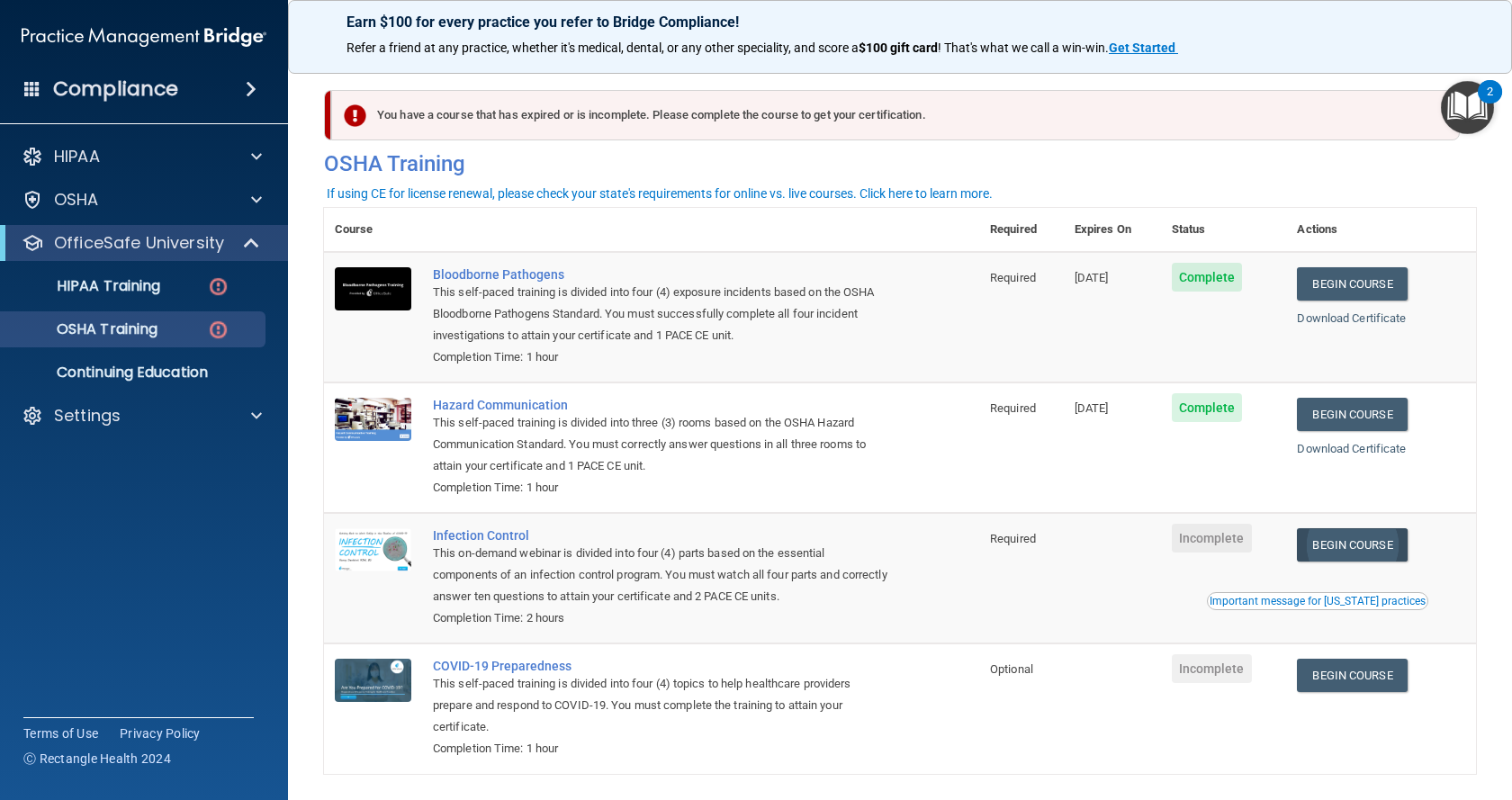  I want to click on div: If using CE for license renewal, please check your state's requirements for online vs. live cours..., so click(659, 194).